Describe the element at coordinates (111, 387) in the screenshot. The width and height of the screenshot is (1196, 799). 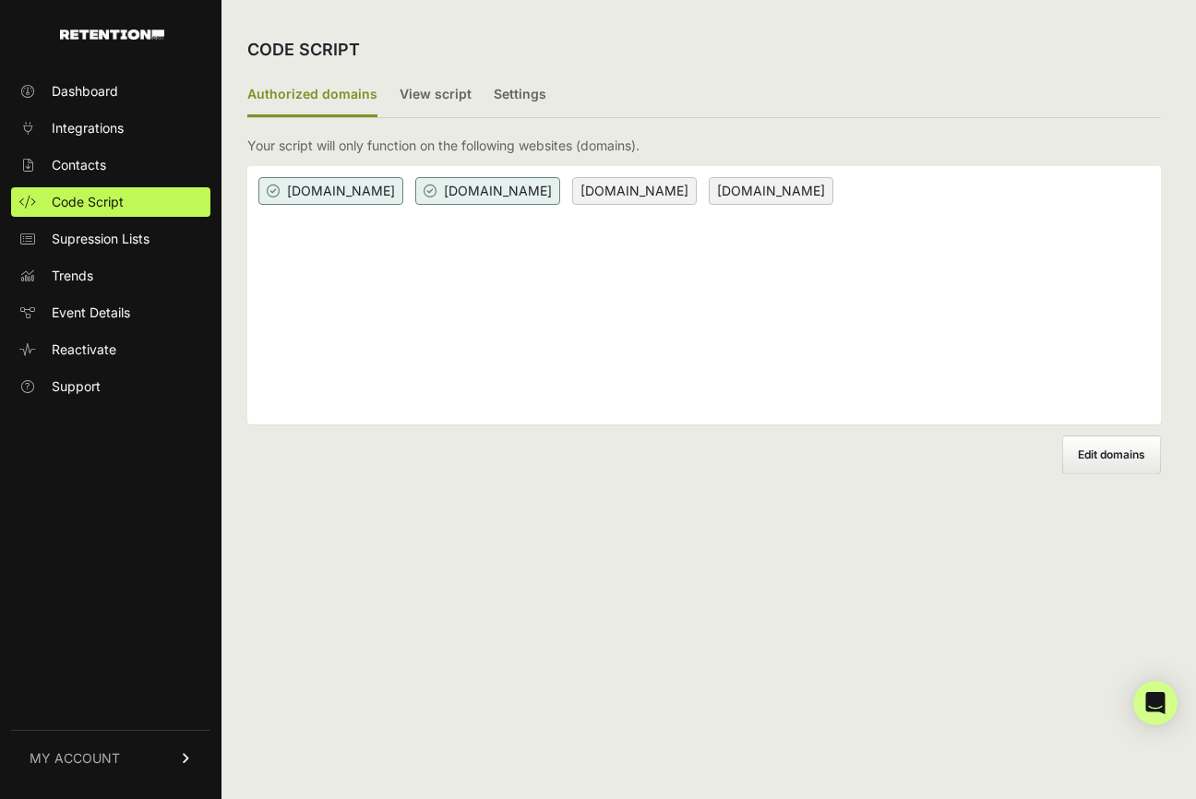
I see `a: Support` at that location.